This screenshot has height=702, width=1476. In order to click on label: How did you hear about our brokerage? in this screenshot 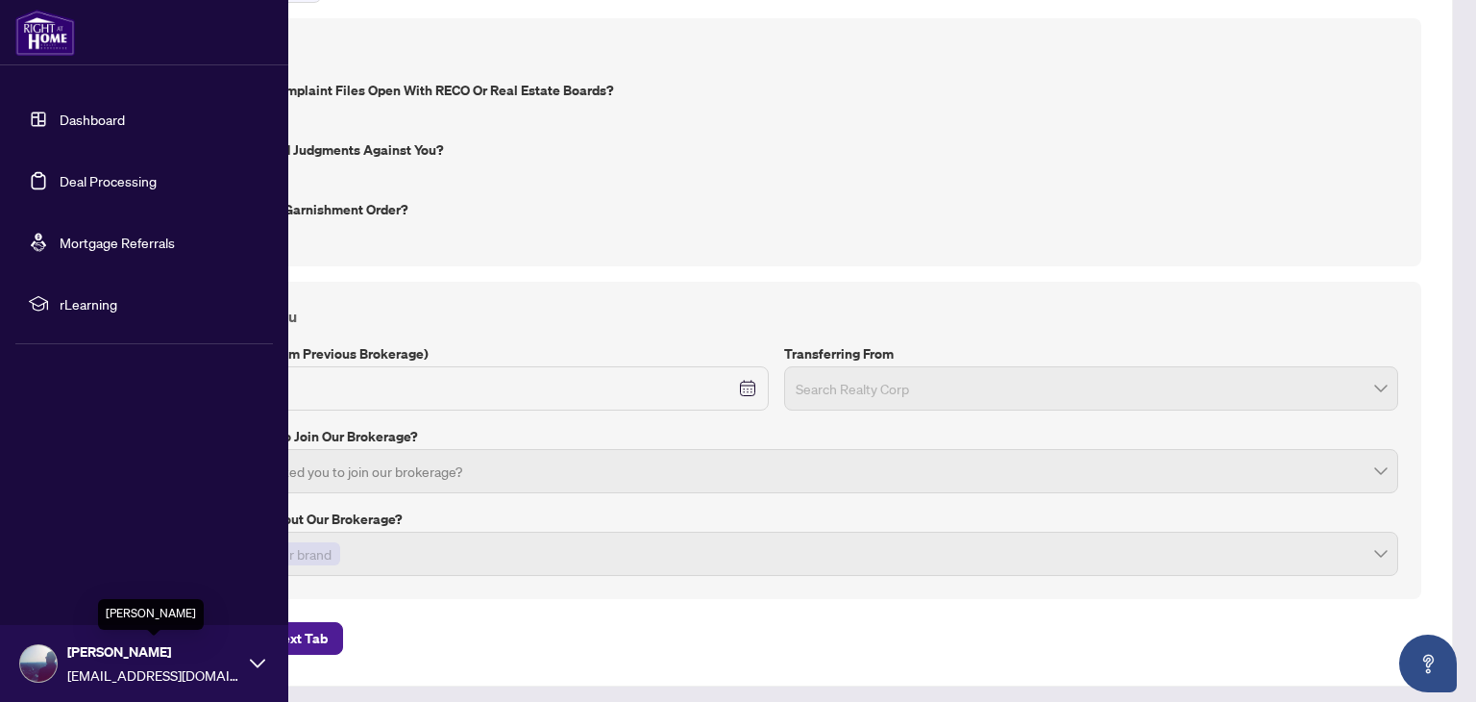, I will do `click(777, 519)`.